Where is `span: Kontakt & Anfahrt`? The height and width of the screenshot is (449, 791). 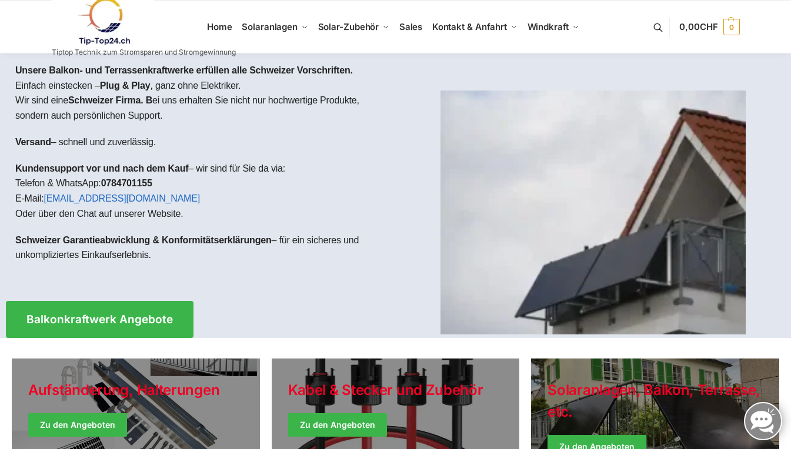 span: Kontakt & Anfahrt is located at coordinates (469, 26).